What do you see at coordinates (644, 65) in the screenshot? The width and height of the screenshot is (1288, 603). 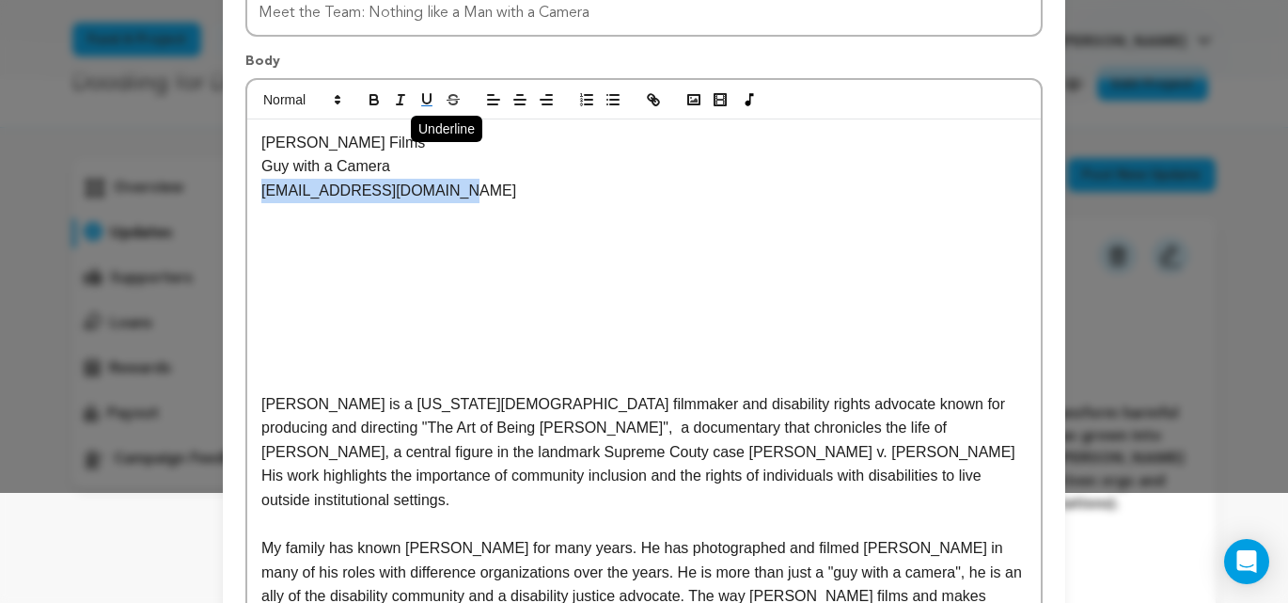 I see `p: Body` at bounding box center [644, 65].